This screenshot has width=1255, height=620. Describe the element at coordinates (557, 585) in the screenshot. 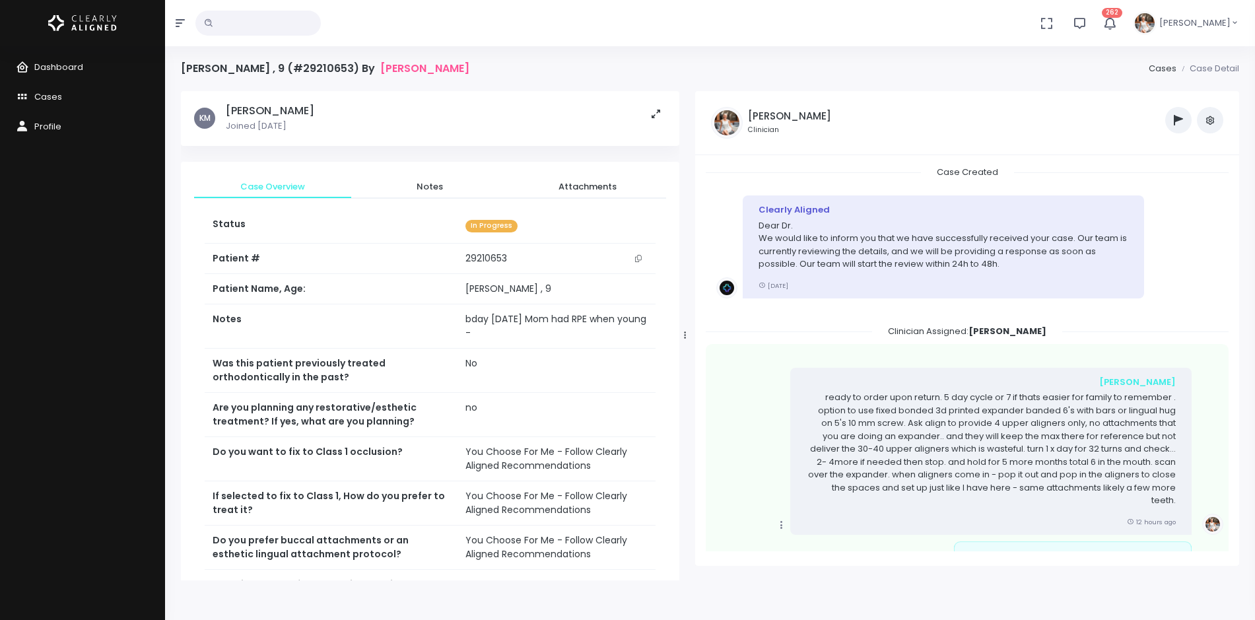

I see `td: 8` at that location.